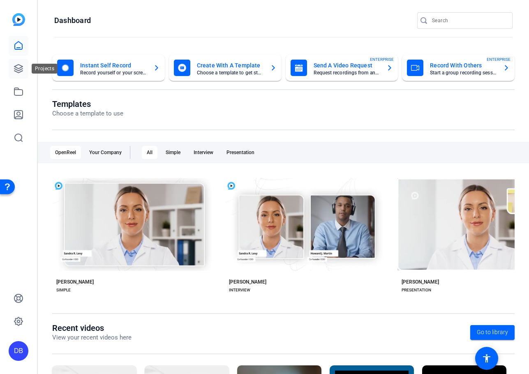 This screenshot has width=529, height=374. I want to click on span: Go to library, so click(493, 332).